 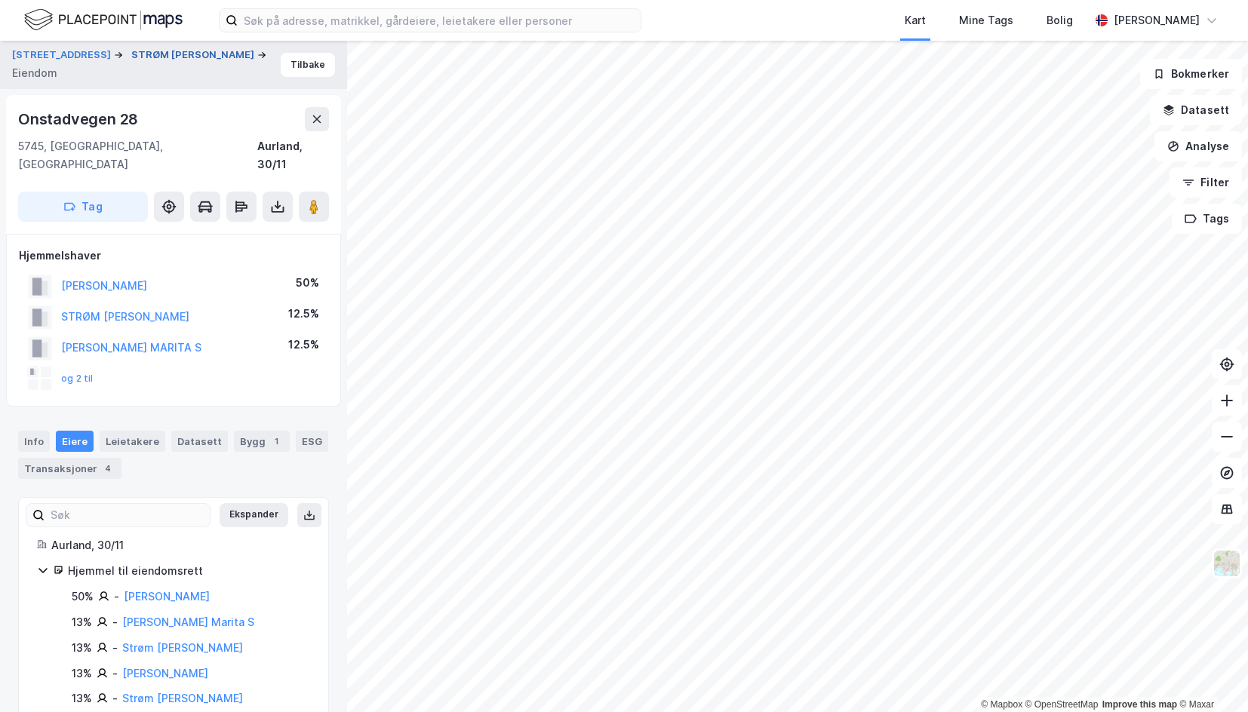 What do you see at coordinates (189, 571) in the screenshot?
I see `div: Hjemmel til eiendomsrett` at bounding box center [189, 571].